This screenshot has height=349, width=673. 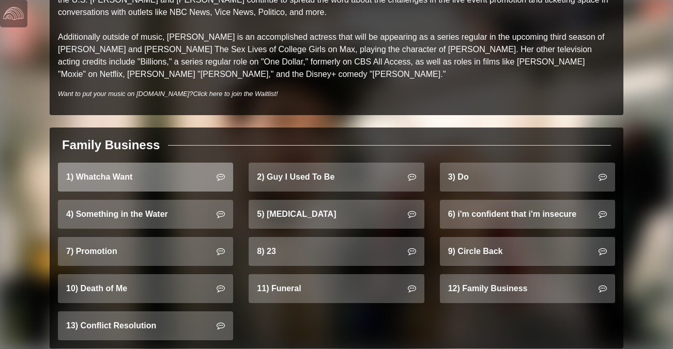 What do you see at coordinates (336, 252) in the screenshot?
I see `a: 8) 23` at bounding box center [336, 252].